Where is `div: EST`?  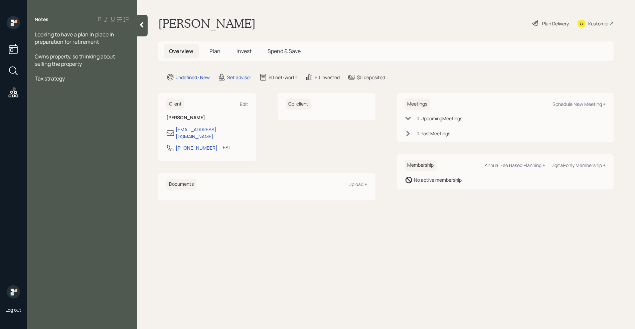
div: EST is located at coordinates (227, 147).